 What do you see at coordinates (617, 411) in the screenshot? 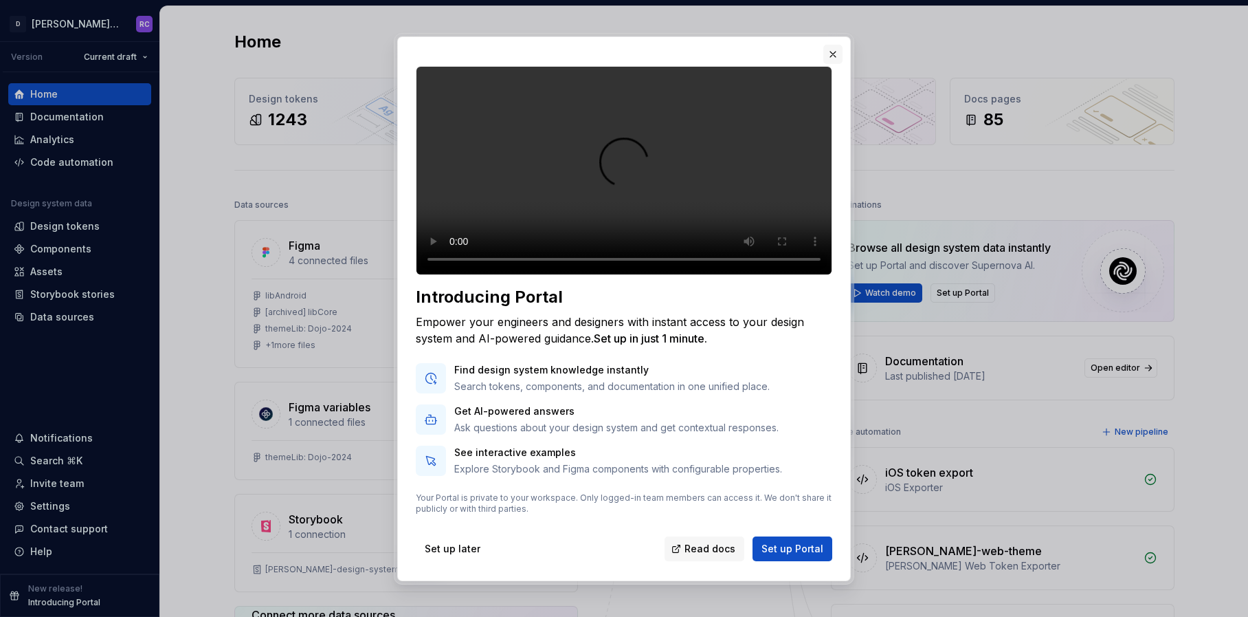
I see `p: Get AI-powered answers` at bounding box center [617, 411].